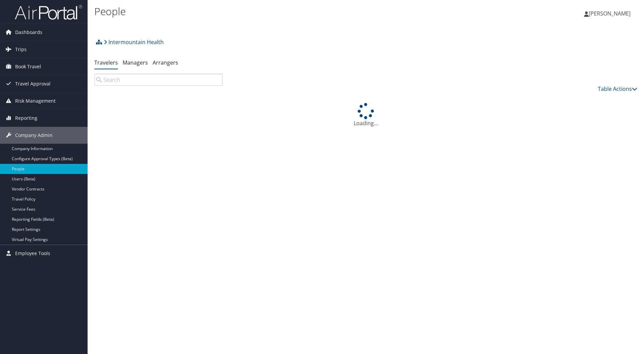 This screenshot has height=354, width=644. What do you see at coordinates (34, 135) in the screenshot?
I see `span: Company Admin` at bounding box center [34, 135].